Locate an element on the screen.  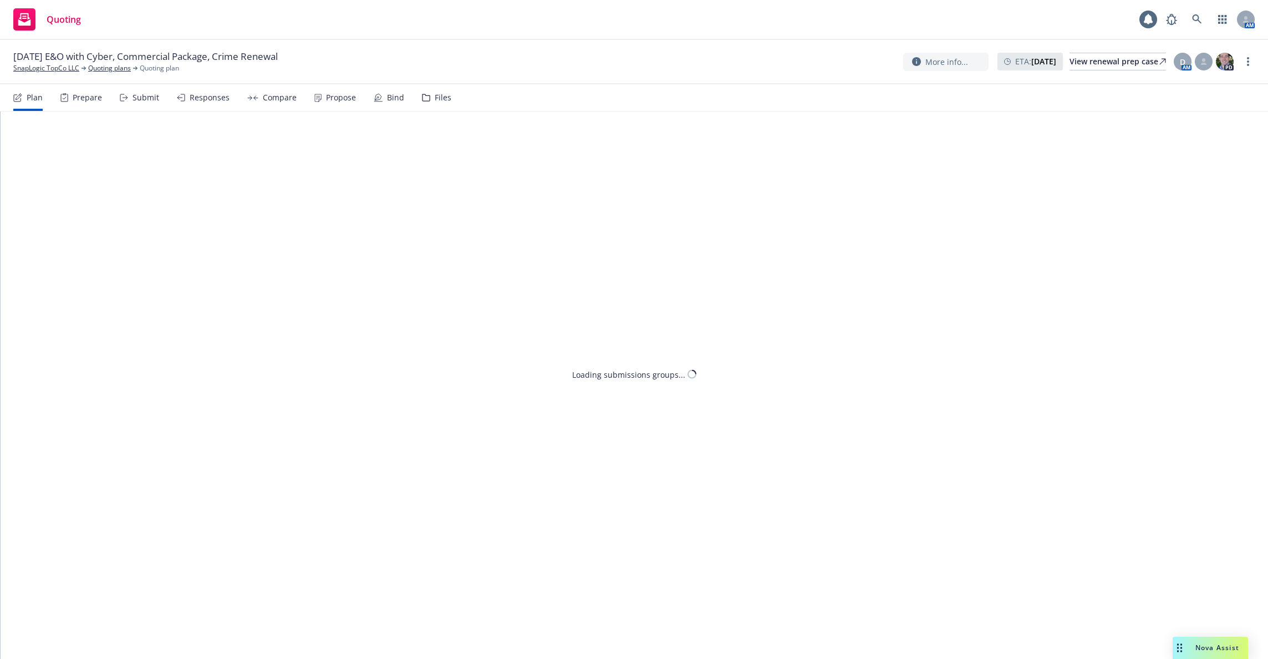
span: D is located at coordinates (1183, 62).